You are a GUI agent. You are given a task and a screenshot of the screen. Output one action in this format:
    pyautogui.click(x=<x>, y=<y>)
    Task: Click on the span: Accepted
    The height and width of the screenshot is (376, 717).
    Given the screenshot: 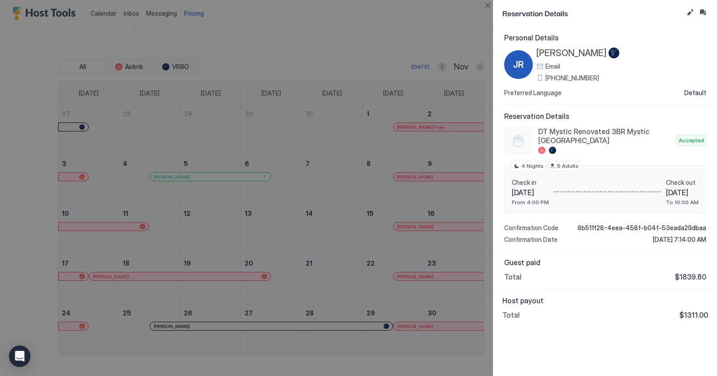 What is the action you would take?
    pyautogui.click(x=692, y=140)
    